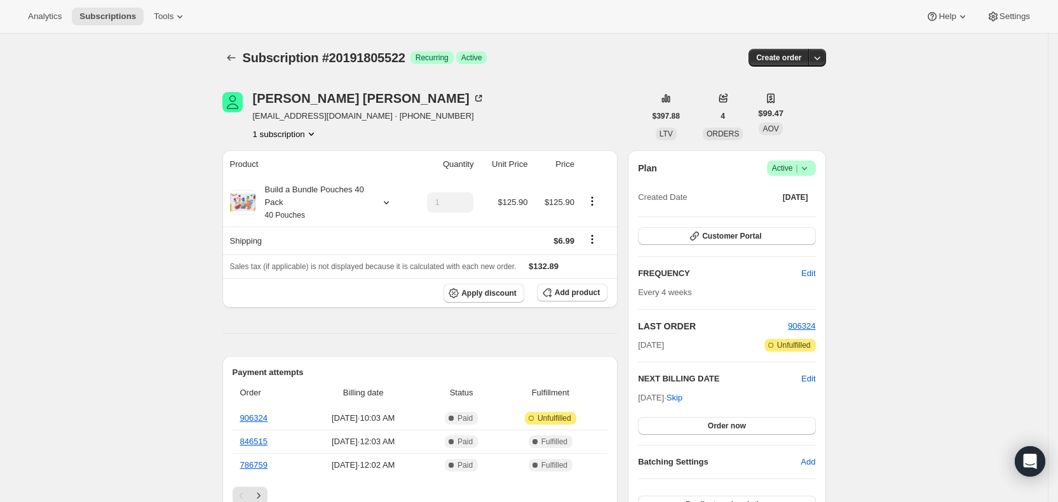 The width and height of the screenshot is (1058, 502). What do you see at coordinates (563, 241) in the screenshot?
I see `span: $6.99` at bounding box center [563, 241].